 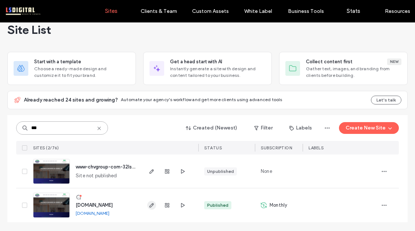 I want to click on span: Choose a ready-made design and customize it to fit your brand., so click(x=82, y=72).